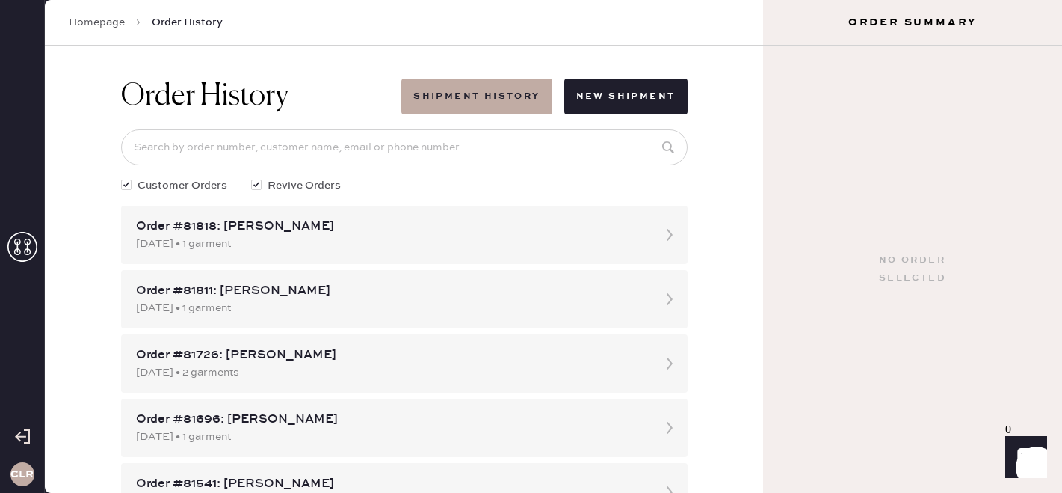  Describe the element at coordinates (529, 117) in the screenshot. I see `div: Order # 81980` at that location.